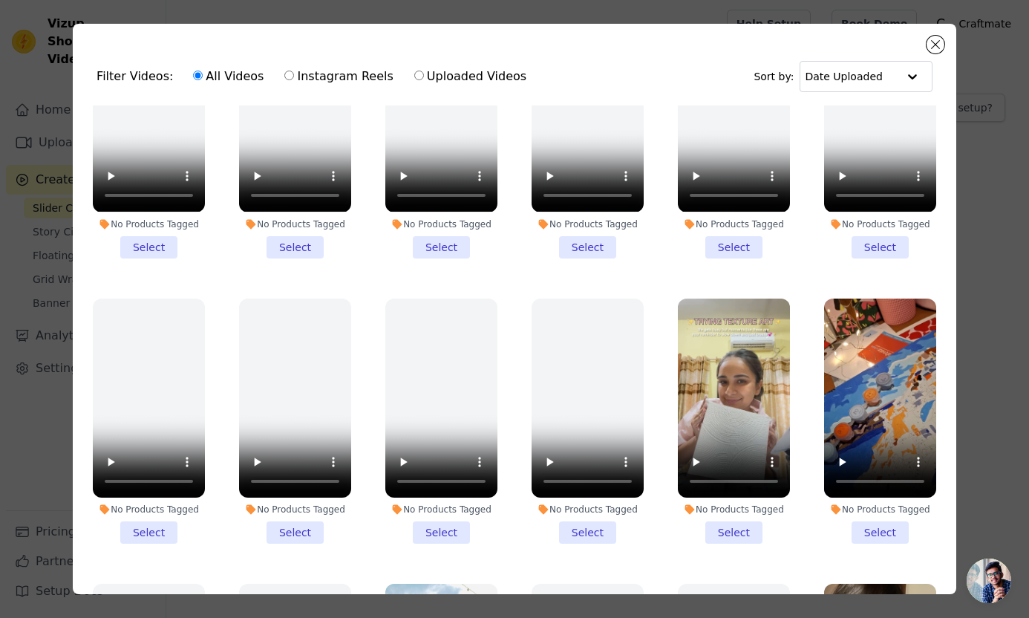 The image size is (1029, 618). What do you see at coordinates (228, 76) in the screenshot?
I see `label: All Videos` at bounding box center [228, 76].